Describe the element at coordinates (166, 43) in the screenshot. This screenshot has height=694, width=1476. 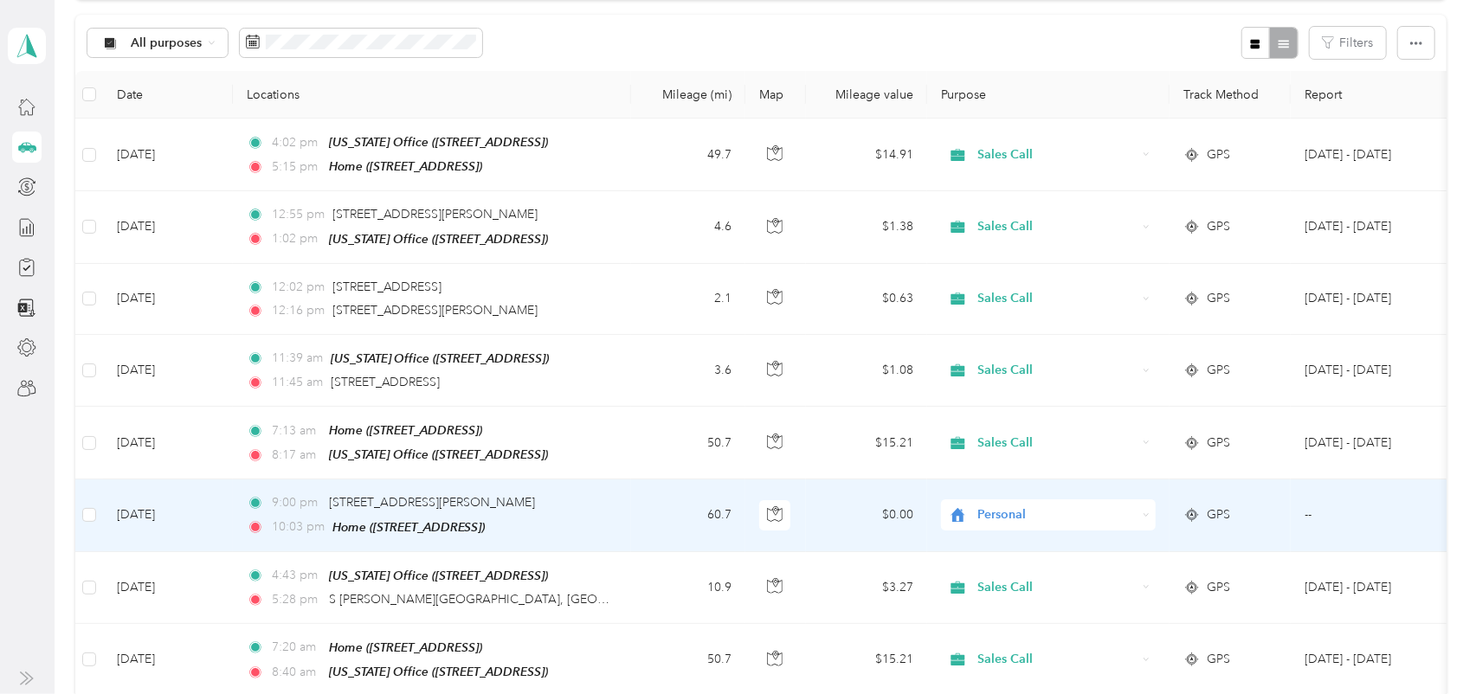
I see `span: All purposes` at that location.